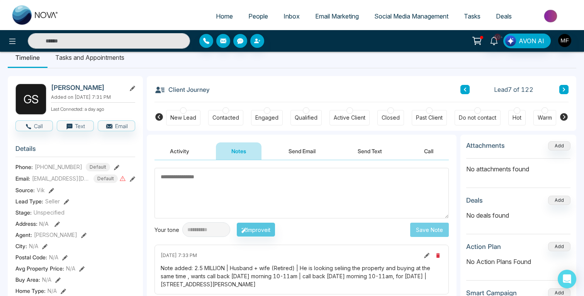 The image size is (584, 296). What do you see at coordinates (258, 16) in the screenshot?
I see `span: People` at bounding box center [258, 16].